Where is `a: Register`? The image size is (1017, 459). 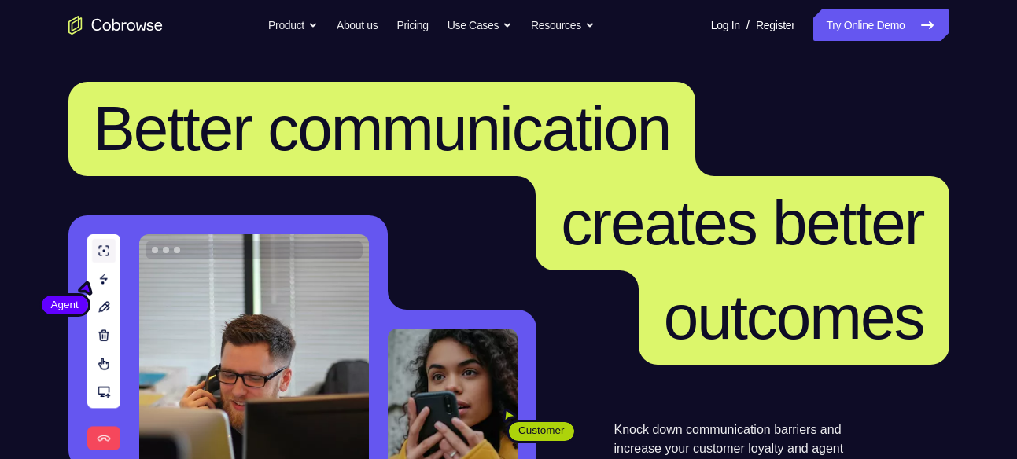
a: Register is located at coordinates (775, 25).